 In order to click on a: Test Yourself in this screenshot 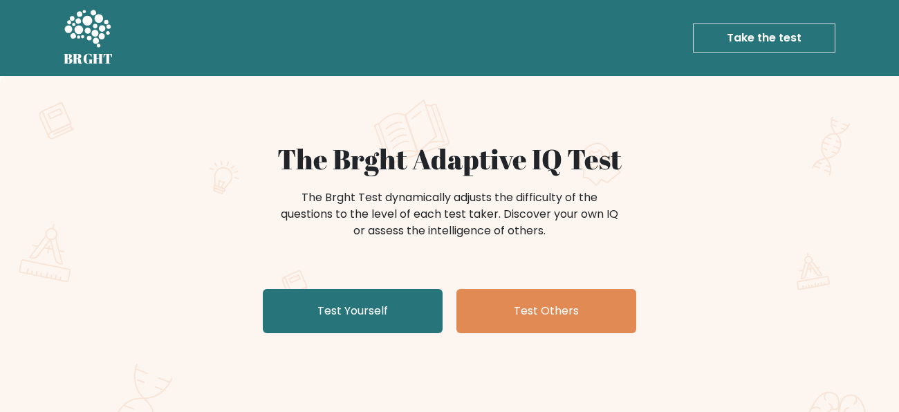, I will do `click(353, 311)`.